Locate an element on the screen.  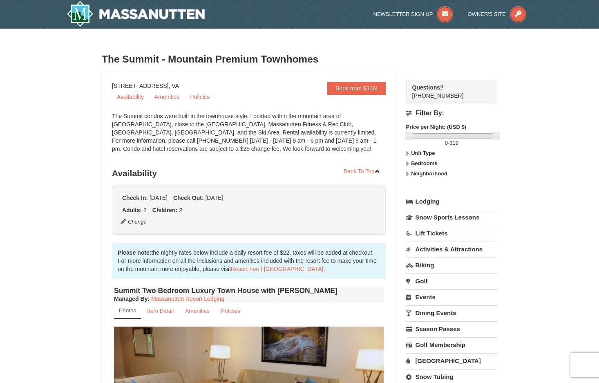
div: the nightly rates below include a daily resort fee of $22, taxes will be added at checkout. For m... is located at coordinates (249, 261).